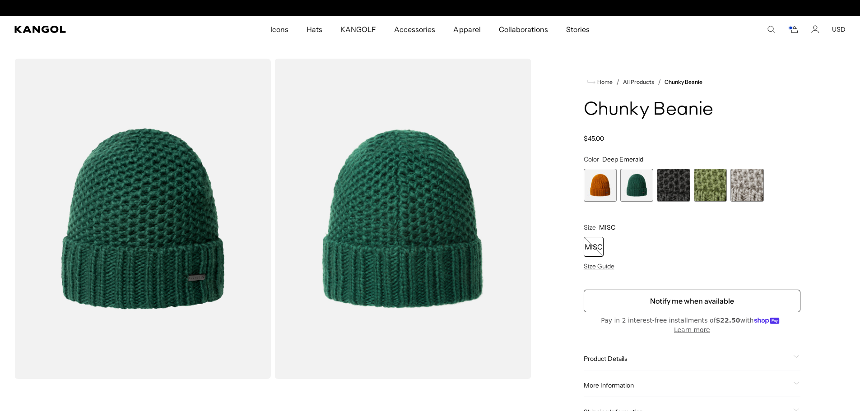 The height and width of the screenshot is (411, 860). What do you see at coordinates (578, 29) in the screenshot?
I see `span: Stories` at bounding box center [578, 29].